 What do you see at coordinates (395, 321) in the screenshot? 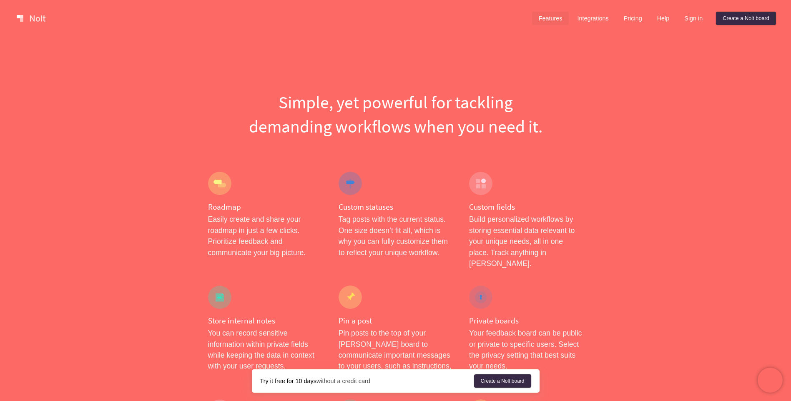
I see `h4: Pin a post` at bounding box center [395, 321].